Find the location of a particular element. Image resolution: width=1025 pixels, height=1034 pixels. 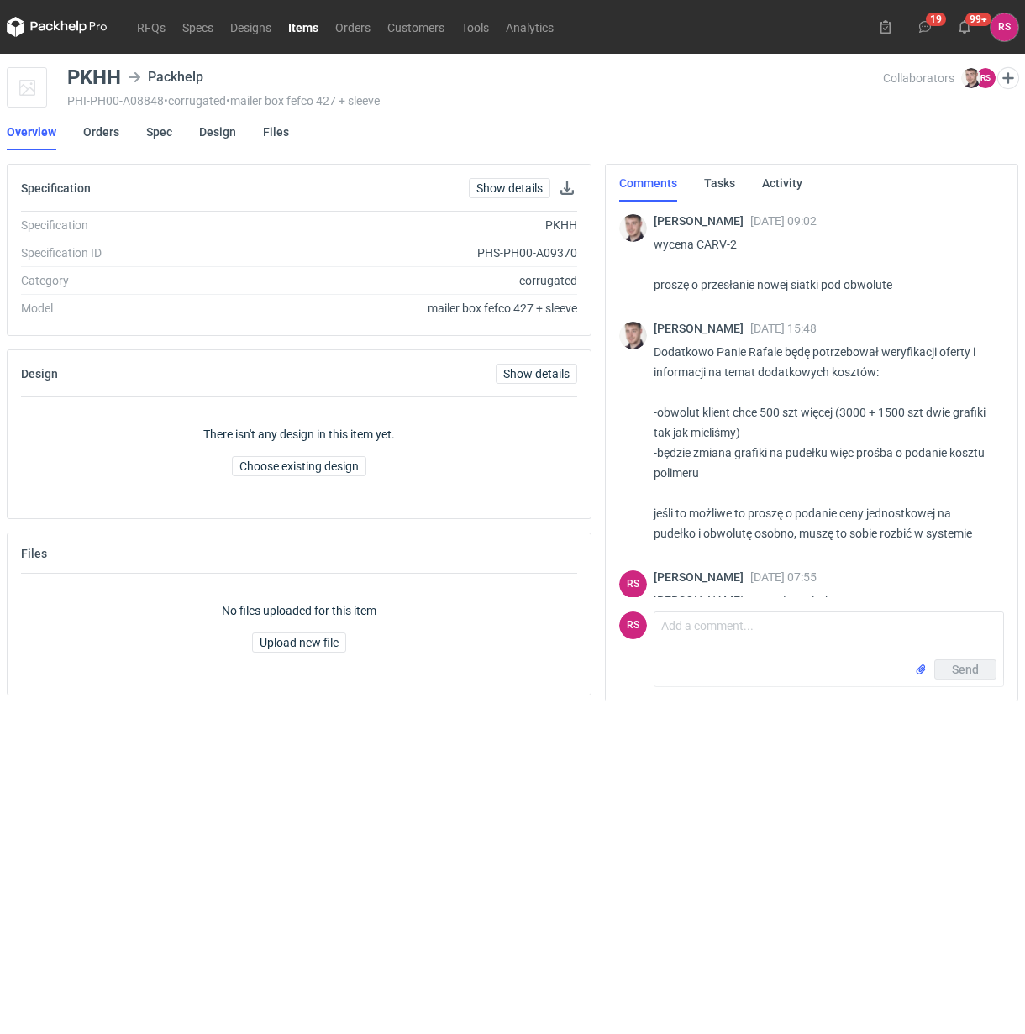

span: • corrugated is located at coordinates (195, 101).